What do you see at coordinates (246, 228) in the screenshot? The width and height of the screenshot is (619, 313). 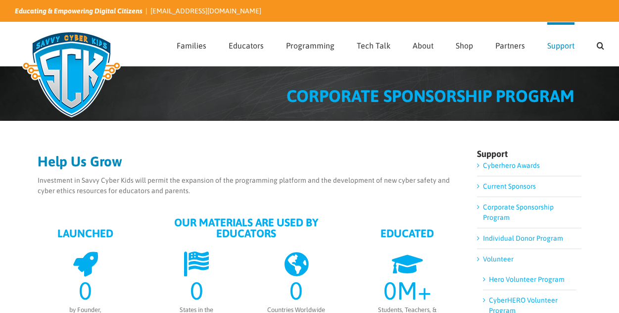 I see `strong: OUR MATERIALS ARE USED BY EDUCATORS` at bounding box center [246, 228].